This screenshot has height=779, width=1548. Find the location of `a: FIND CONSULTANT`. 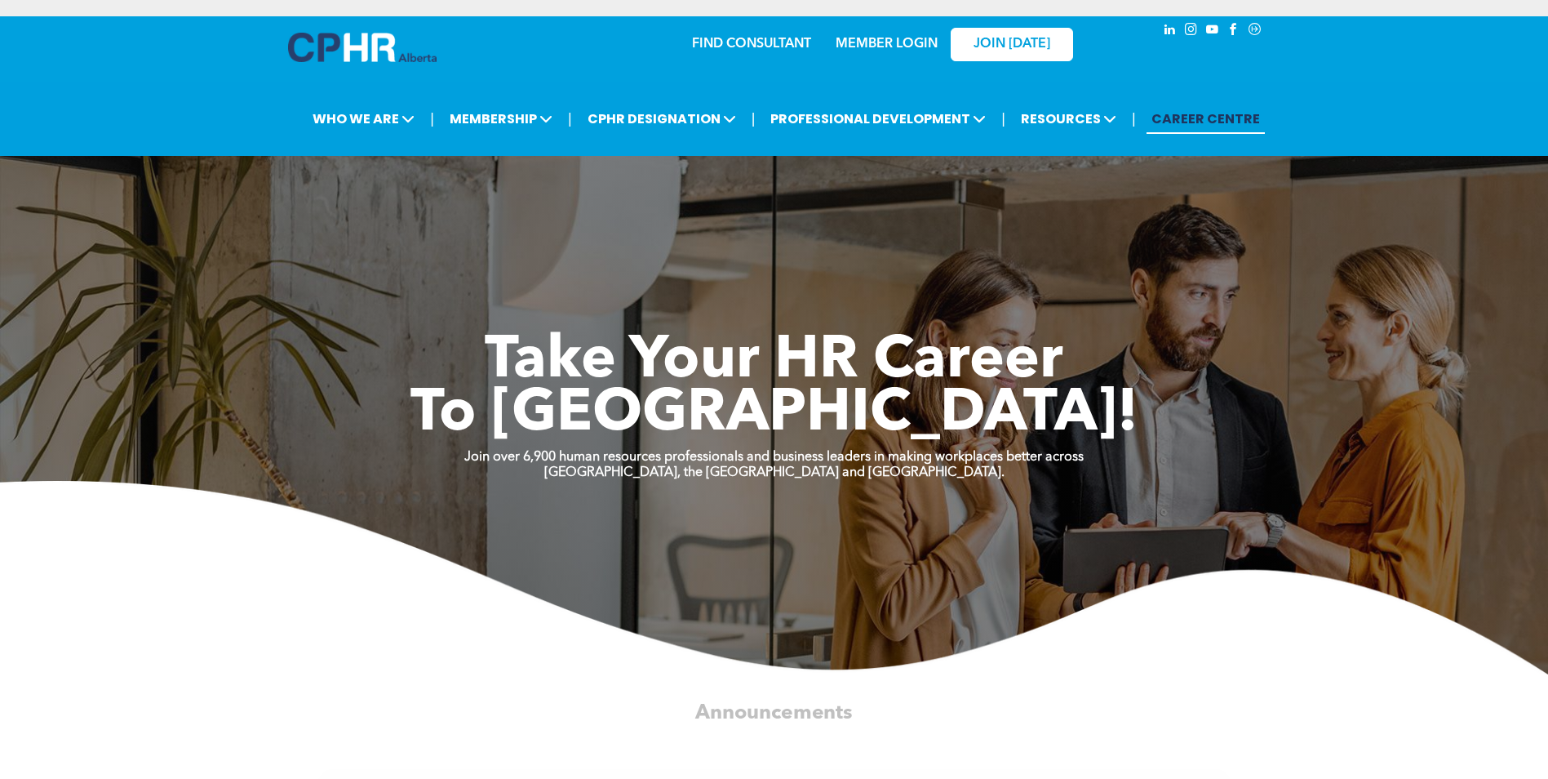

a: FIND CONSULTANT is located at coordinates (752, 44).